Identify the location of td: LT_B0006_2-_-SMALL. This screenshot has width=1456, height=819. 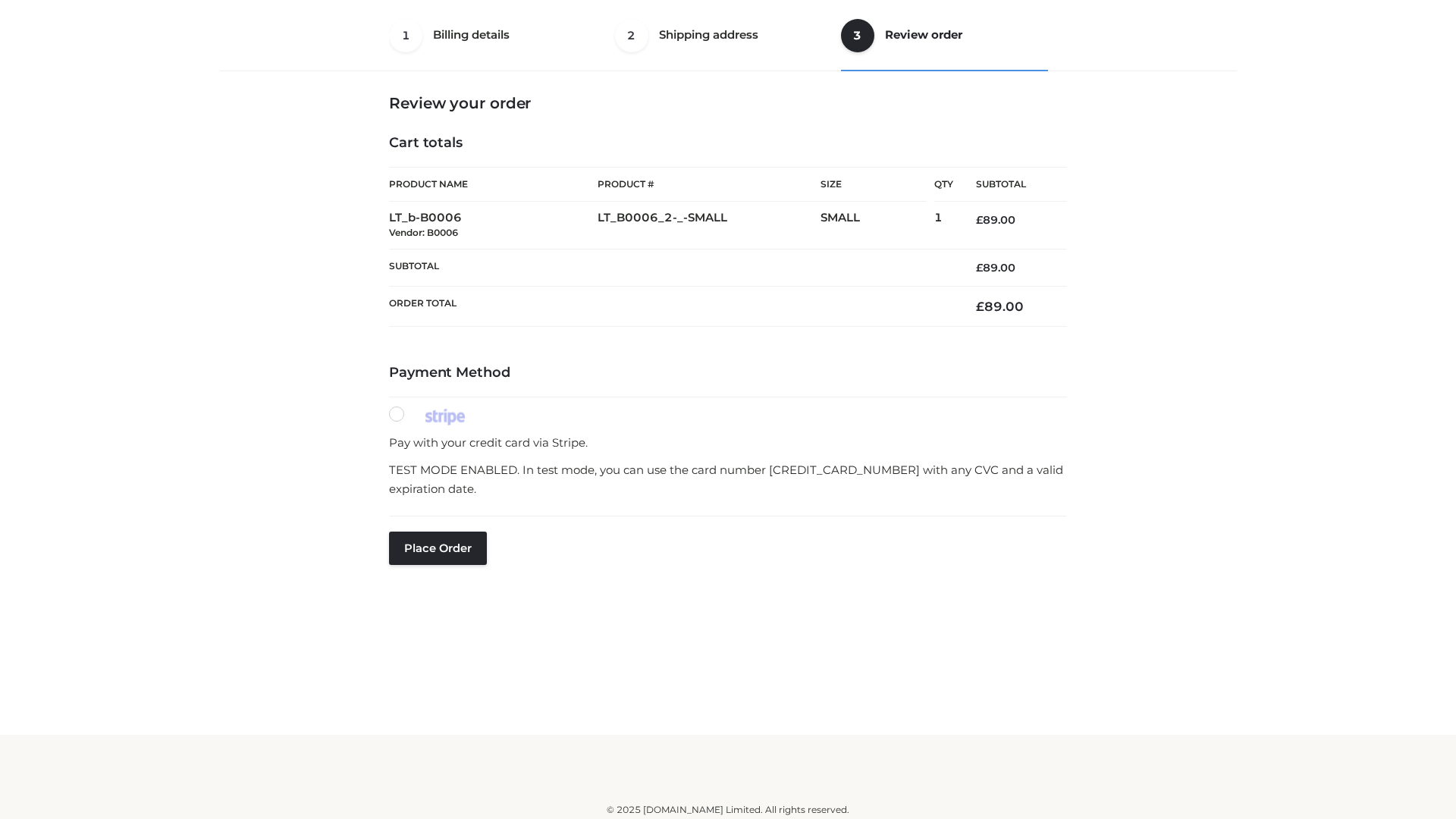
(709, 225).